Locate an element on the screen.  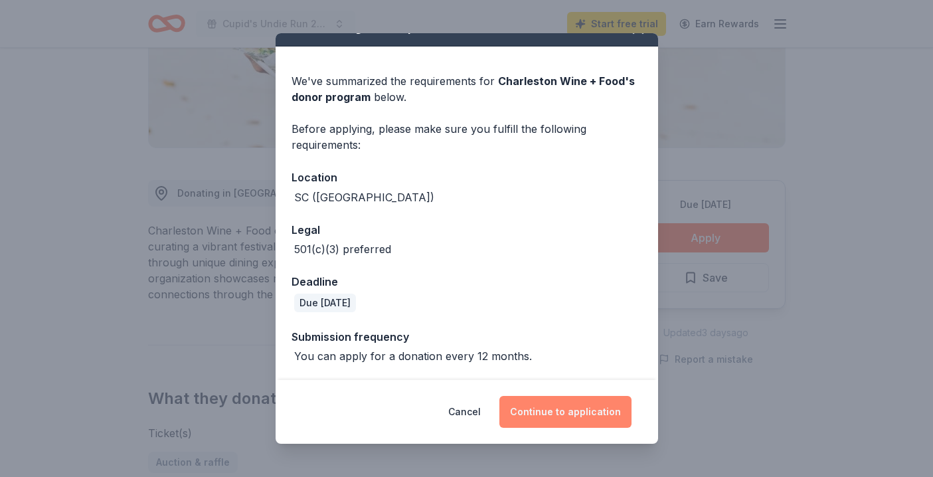
div: Location is located at coordinates (467, 177).